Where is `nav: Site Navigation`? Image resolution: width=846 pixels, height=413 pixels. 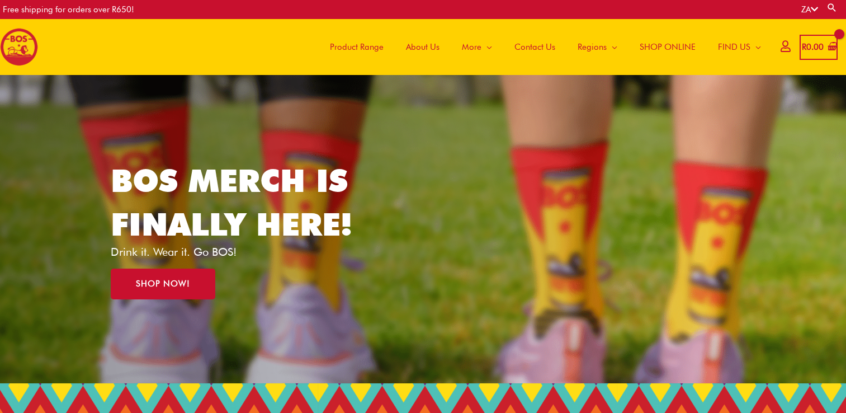 nav: Site Navigation is located at coordinates (541, 47).